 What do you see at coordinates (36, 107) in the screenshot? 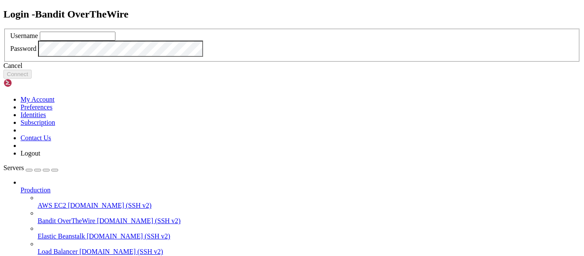
I see `a: Preferences` at bounding box center [36, 107].